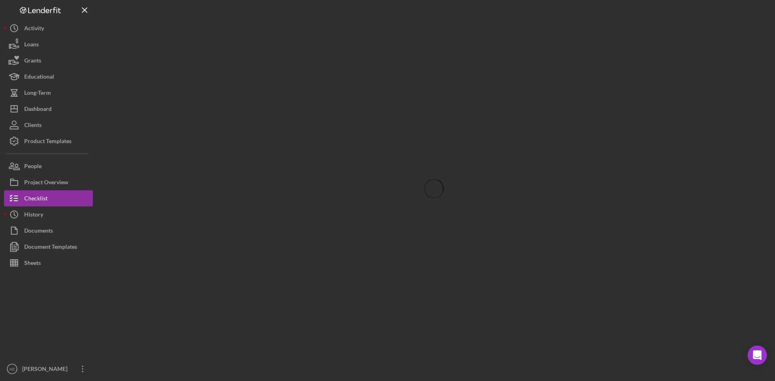  Describe the element at coordinates (12, 369) in the screenshot. I see `text: HZ` at that location.